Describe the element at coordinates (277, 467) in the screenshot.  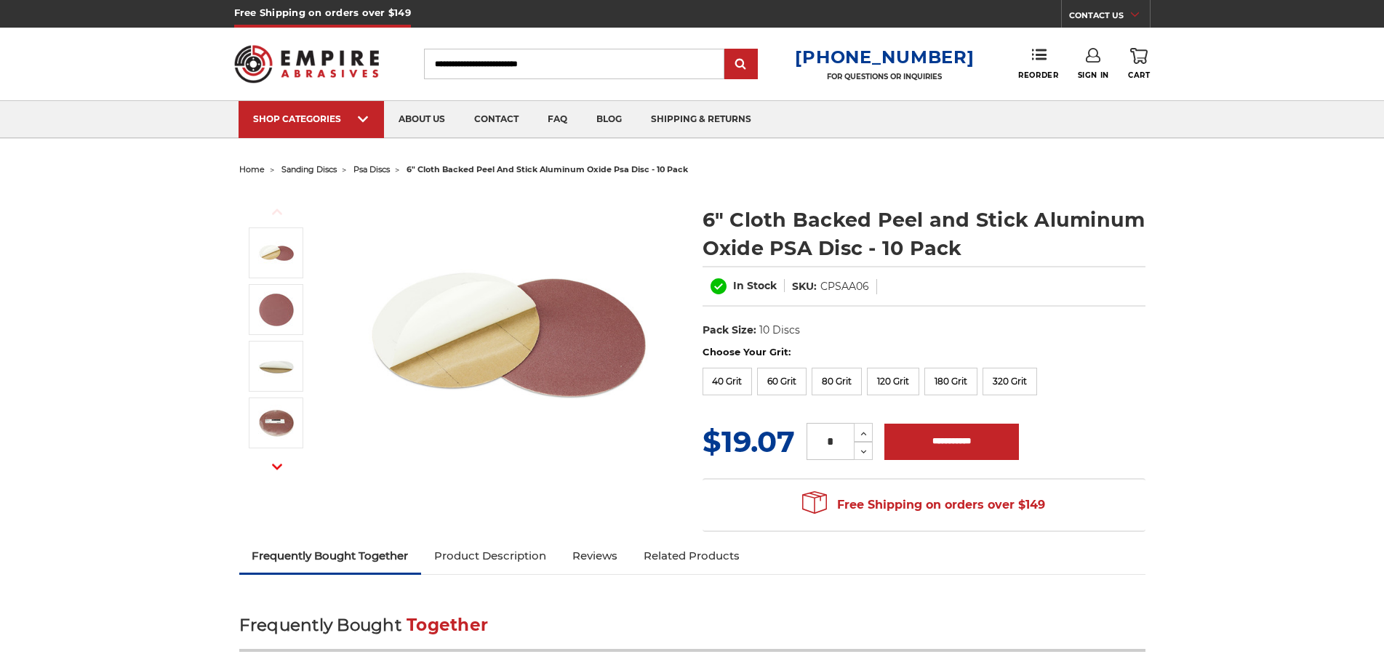
I see `button: Next` at that location.